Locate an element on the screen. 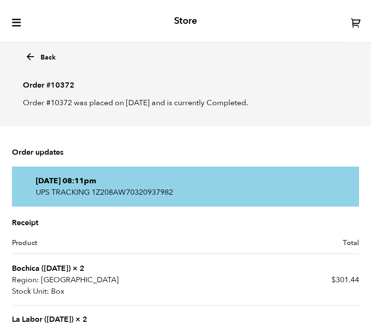 Image resolution: width=371 pixels, height=327 pixels. h2: Order updates is located at coordinates (185, 152).